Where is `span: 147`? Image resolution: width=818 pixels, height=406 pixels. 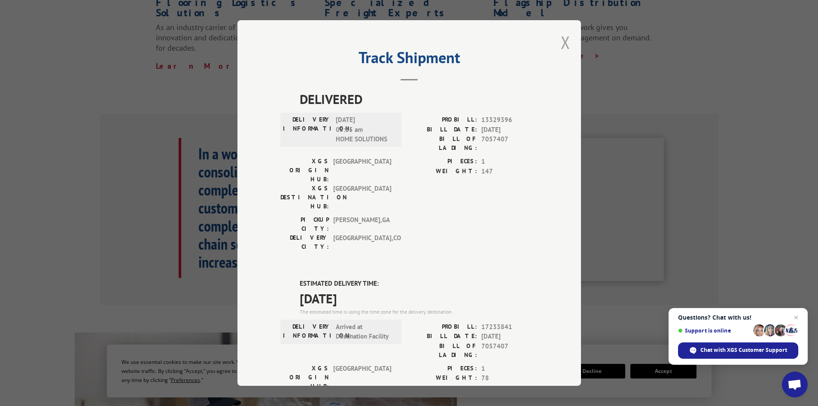
span: 147 is located at coordinates (510, 171).